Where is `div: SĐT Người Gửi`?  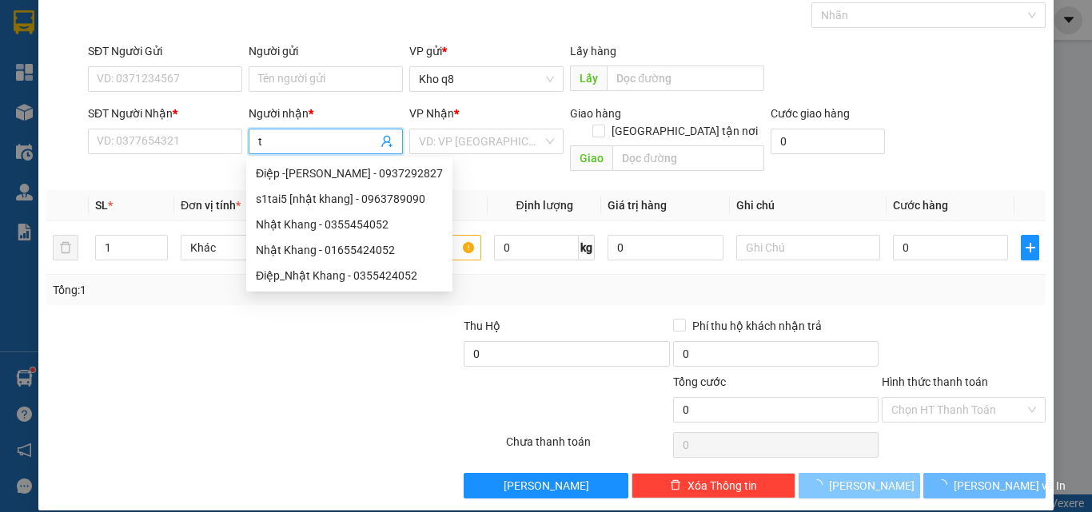
div: SĐT Người Gửi is located at coordinates (165, 51).